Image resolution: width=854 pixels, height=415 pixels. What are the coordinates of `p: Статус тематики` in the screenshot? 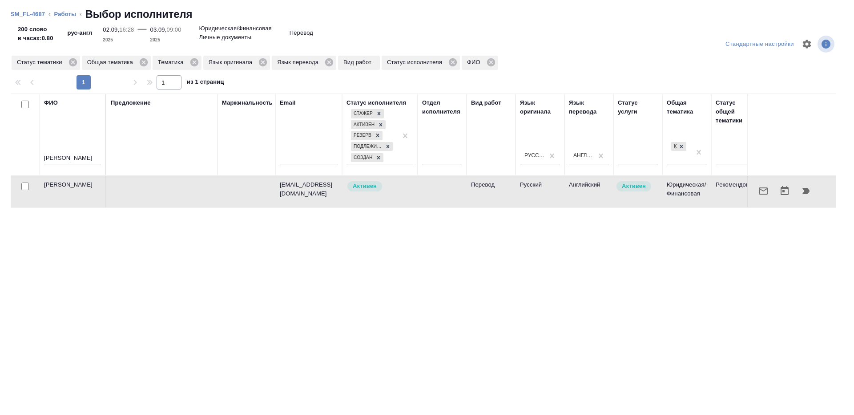 It's located at (41, 62).